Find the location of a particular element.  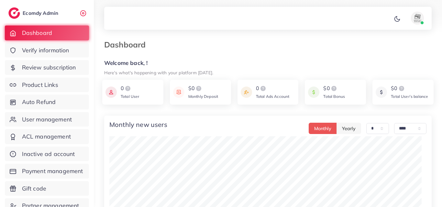

a: Dashboard is located at coordinates (47, 33).